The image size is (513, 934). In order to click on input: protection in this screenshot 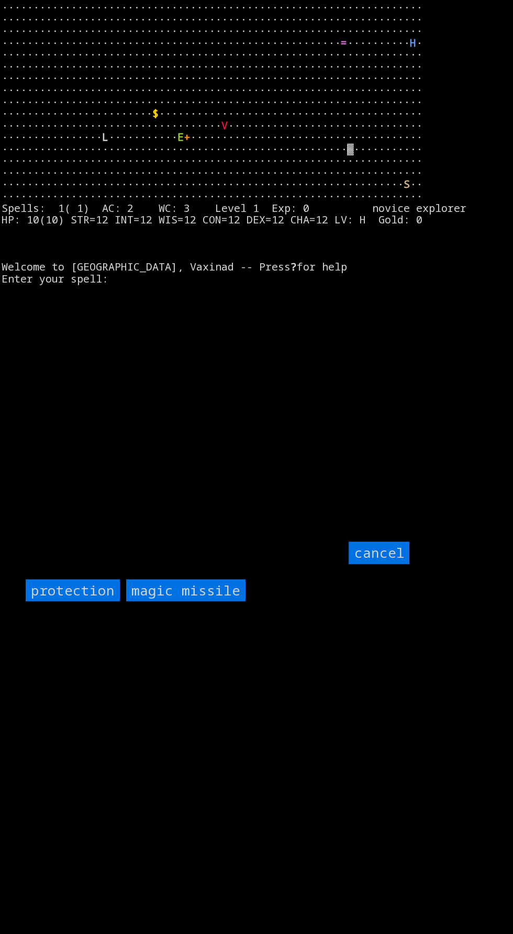, I will do `click(73, 590)`.